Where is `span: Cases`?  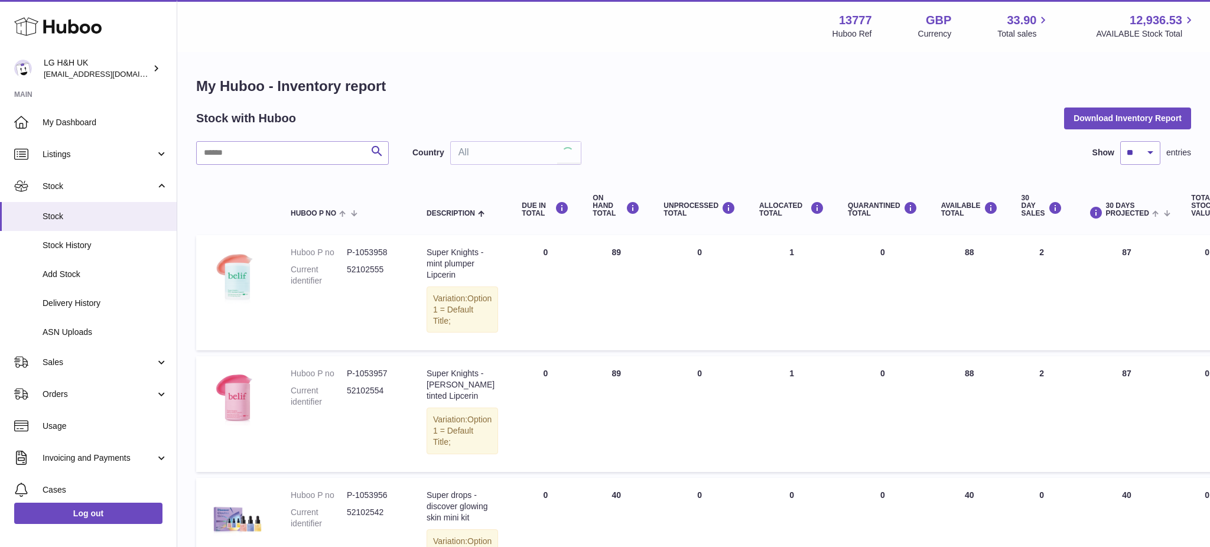 span: Cases is located at coordinates (105, 490).